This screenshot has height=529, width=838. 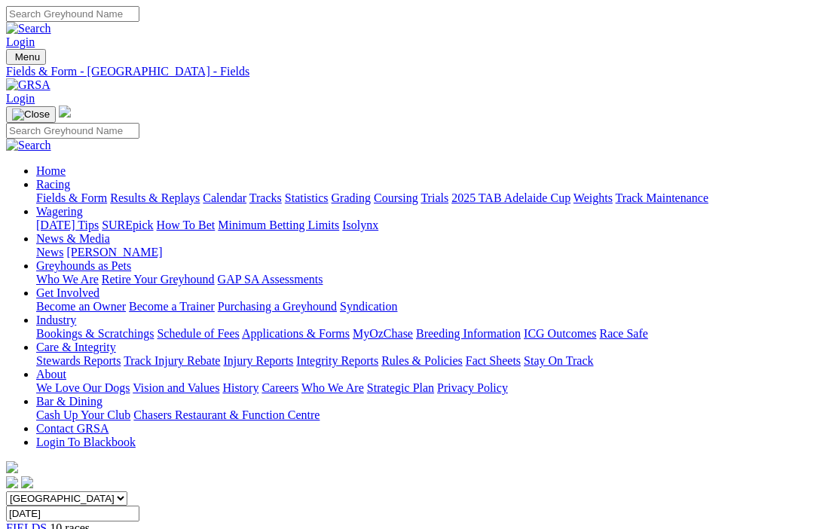 What do you see at coordinates (172, 360) in the screenshot?
I see `a: Track Injury Rebate` at bounding box center [172, 360].